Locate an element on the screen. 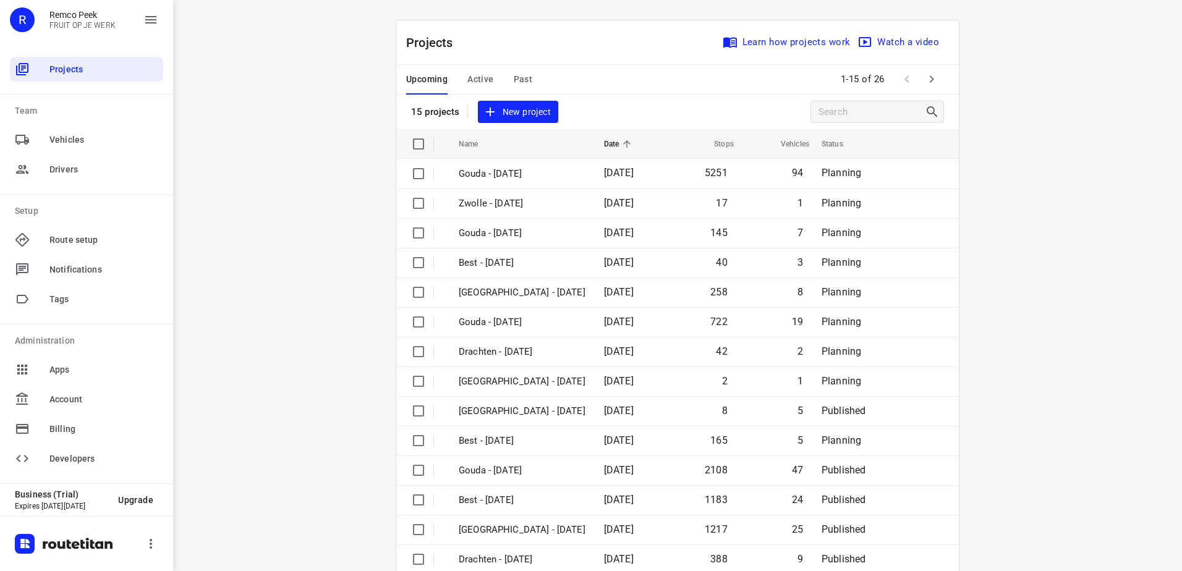 The image size is (1182, 571). p: Setup is located at coordinates (89, 211).